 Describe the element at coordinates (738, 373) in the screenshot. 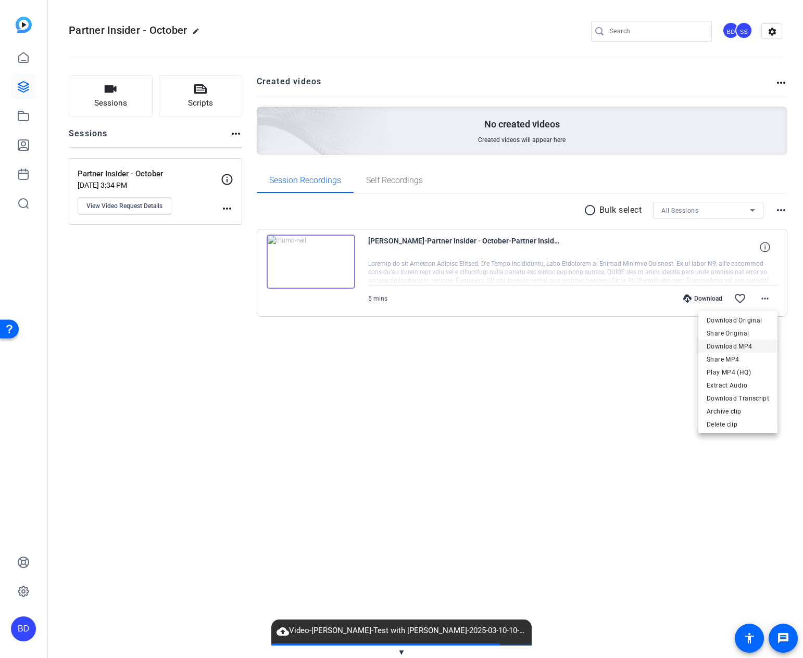

I see `span: Play MP4 (HQ)` at that location.